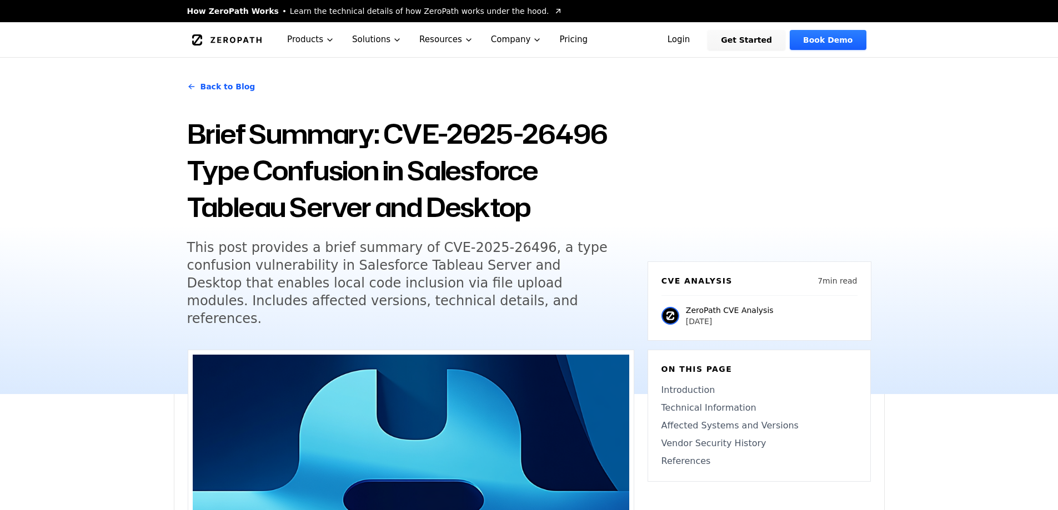  Describe the element at coordinates (746, 40) in the screenshot. I see `a: Get Started` at that location.